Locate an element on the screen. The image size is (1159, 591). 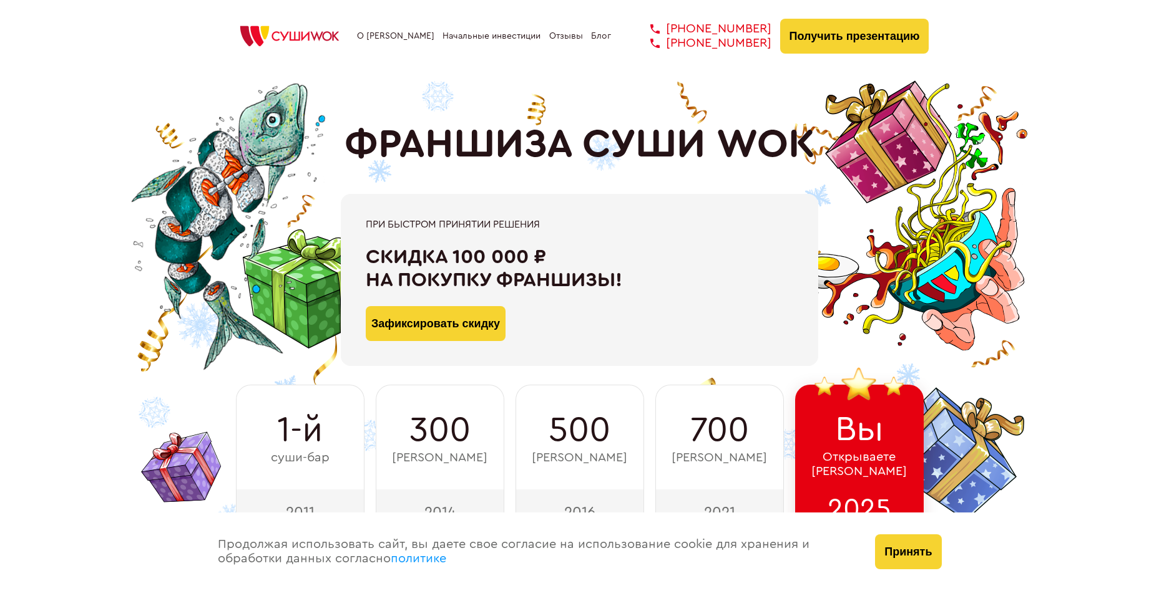
h1: ФРАНШИЗА СУШИ WOK is located at coordinates (580, 145).